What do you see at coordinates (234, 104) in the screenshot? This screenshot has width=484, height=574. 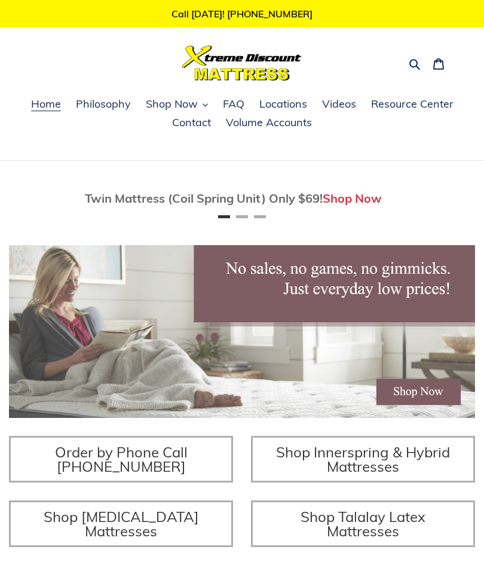 I see `span: FAQ` at bounding box center [234, 104].